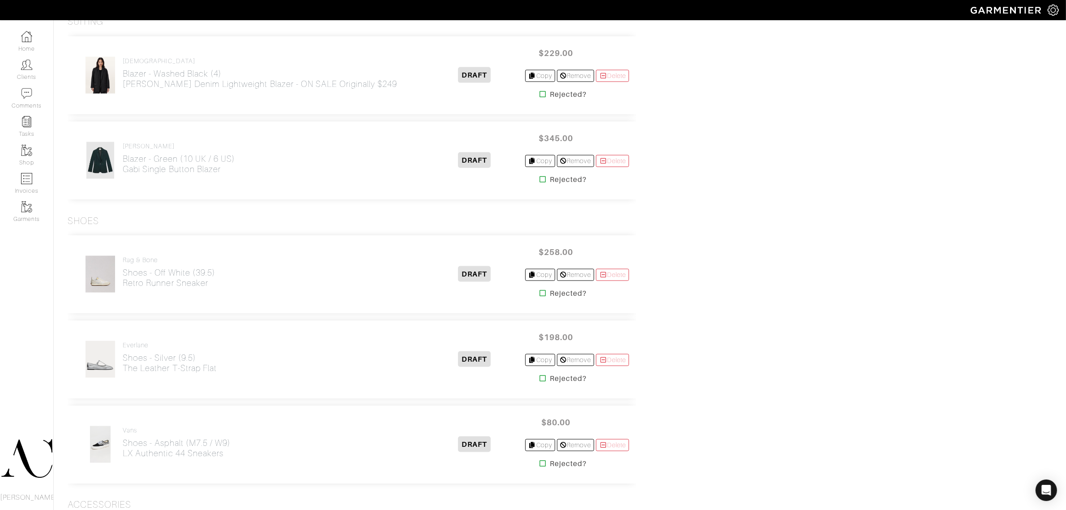  I want to click on span: $345.00, so click(556, 138).